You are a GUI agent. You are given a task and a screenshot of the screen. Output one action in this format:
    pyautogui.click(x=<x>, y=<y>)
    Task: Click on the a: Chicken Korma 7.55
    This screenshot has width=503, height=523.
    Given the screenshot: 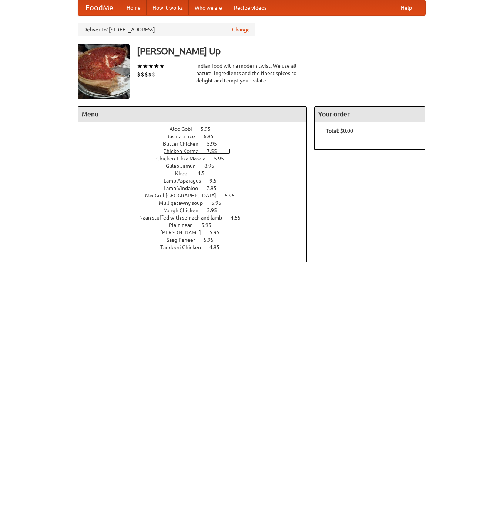 What is the action you would take?
    pyautogui.click(x=197, y=151)
    